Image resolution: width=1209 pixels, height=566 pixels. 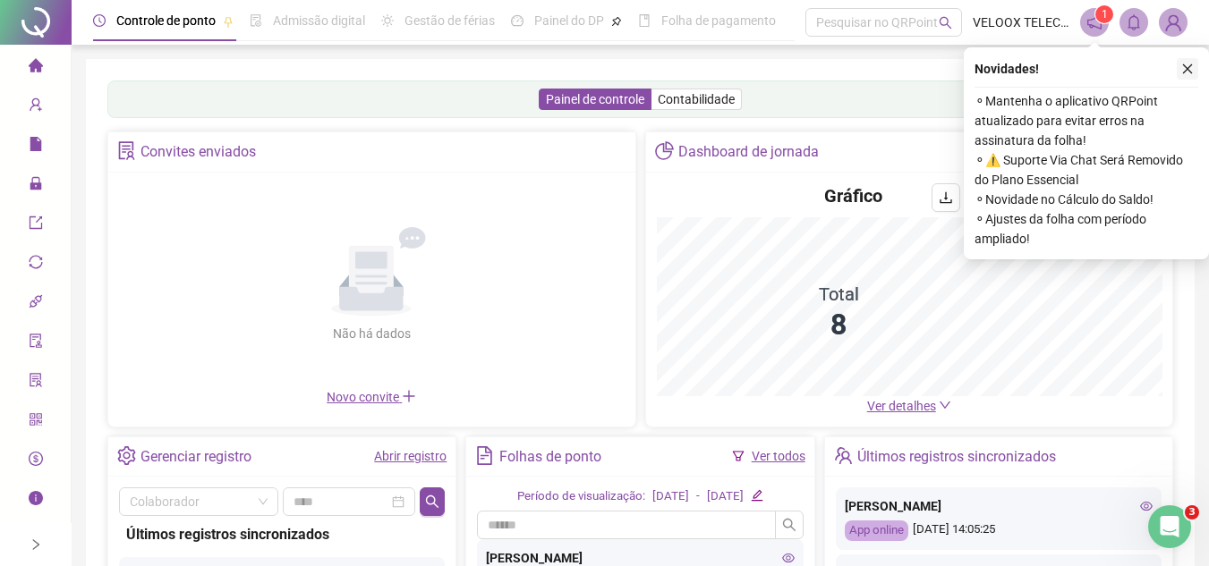 What do you see at coordinates (36, 147) in the screenshot?
I see `span: file` at bounding box center [36, 147].